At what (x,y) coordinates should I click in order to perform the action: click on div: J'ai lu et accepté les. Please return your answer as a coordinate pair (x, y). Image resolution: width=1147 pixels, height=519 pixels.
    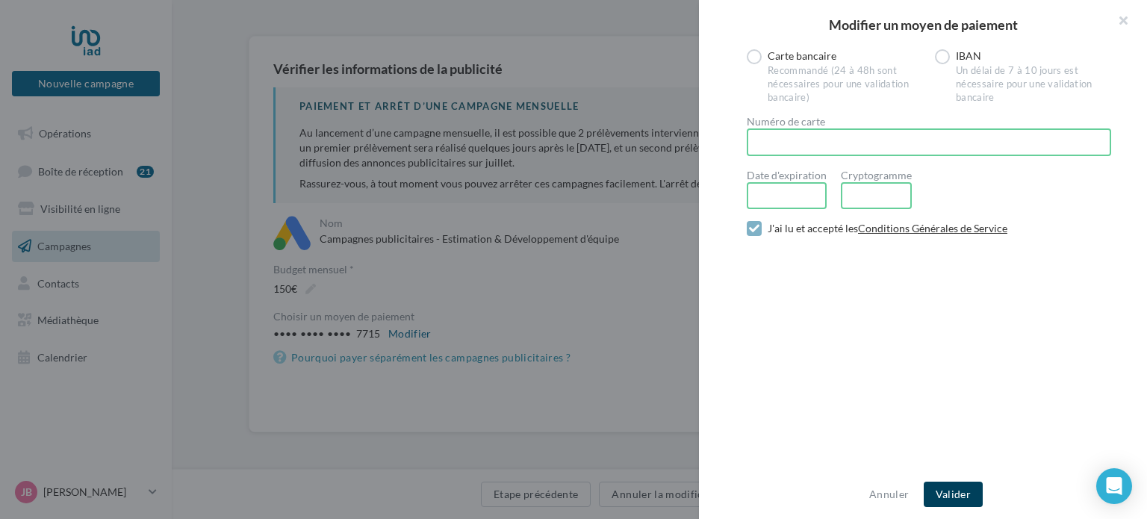
    Looking at the image, I should click on (939, 228).